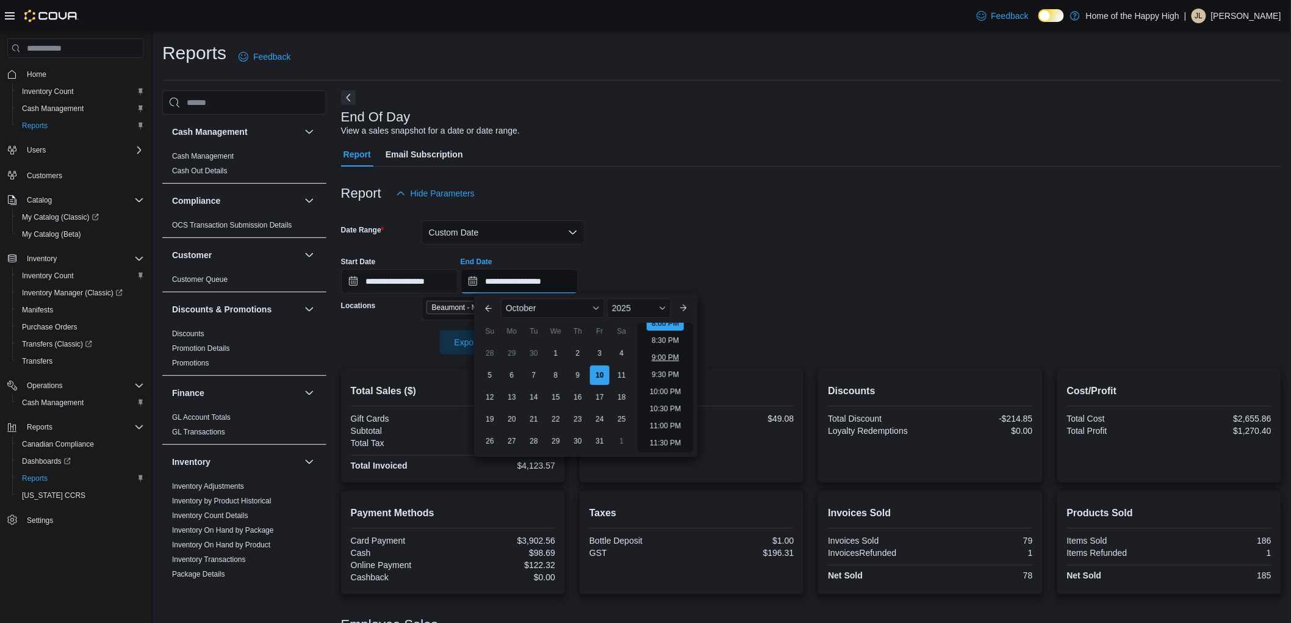 Image resolution: width=1291 pixels, height=623 pixels. What do you see at coordinates (200, 280) in the screenshot?
I see `span: Customer Queue` at bounding box center [200, 280].